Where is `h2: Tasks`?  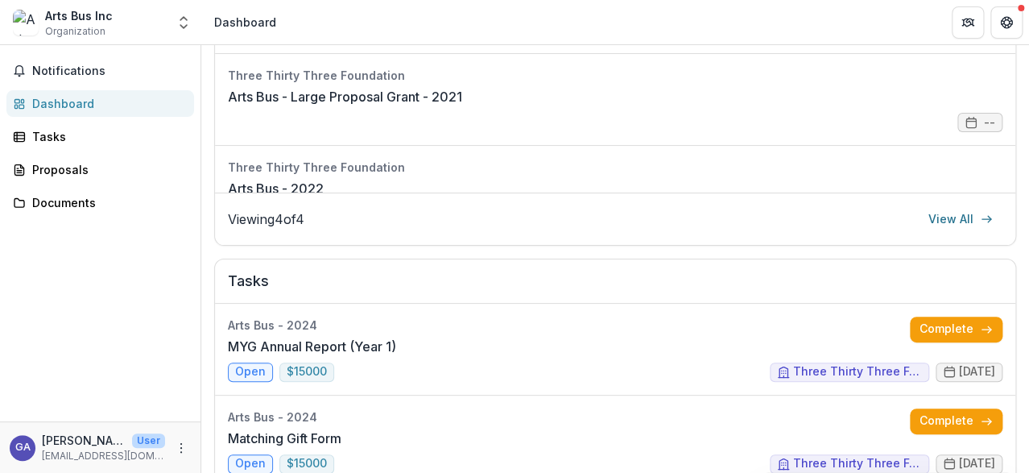
h2: Tasks is located at coordinates (615, 287).